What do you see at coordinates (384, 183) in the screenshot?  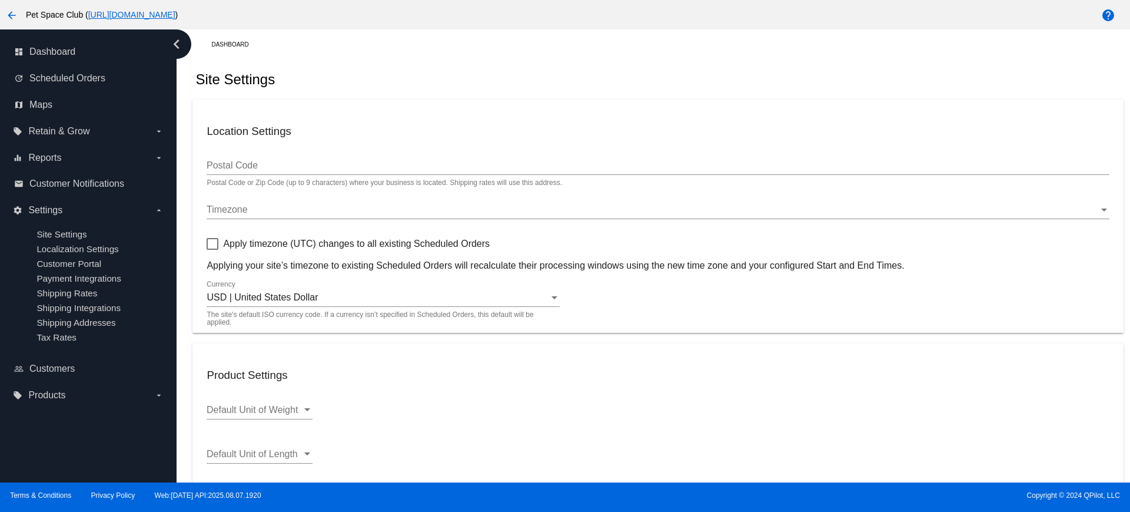 I see `div: Postal Code or Zip Code (up to 9 characters) where your business is located. Shipping rates will ...` at bounding box center [384, 183].